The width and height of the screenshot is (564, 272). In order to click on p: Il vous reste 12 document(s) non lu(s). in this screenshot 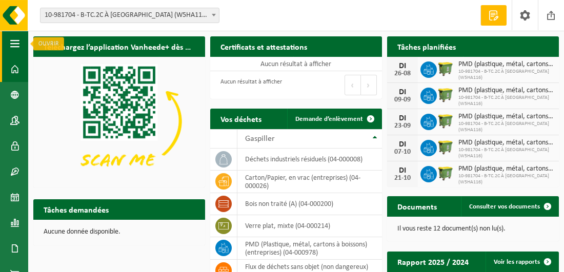, I will do `click(473, 229)`.